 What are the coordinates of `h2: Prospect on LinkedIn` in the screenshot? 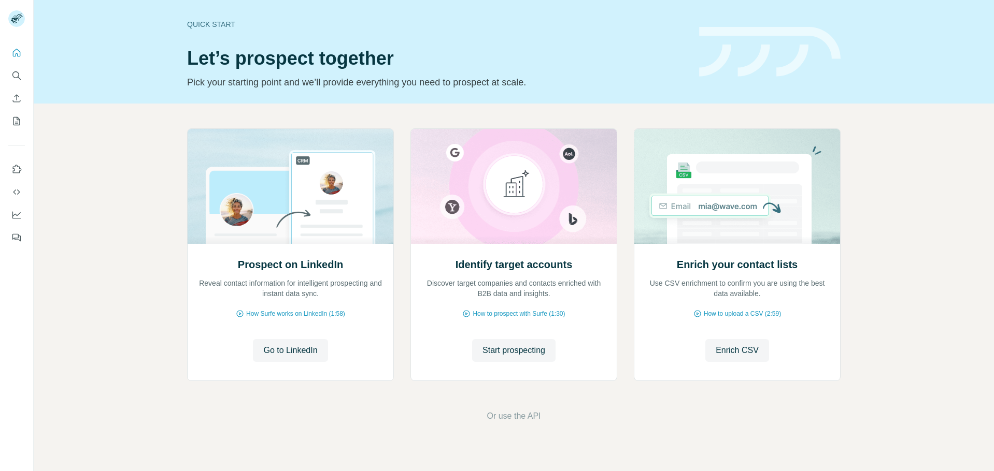 It's located at (290, 265).